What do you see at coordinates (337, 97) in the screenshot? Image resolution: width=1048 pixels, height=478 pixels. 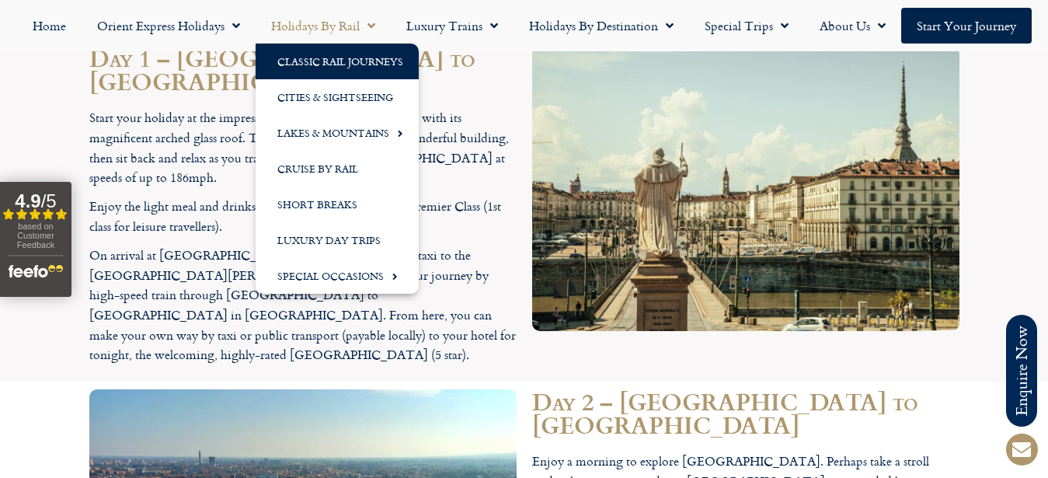 I see `a: Cities & Sightseeing` at bounding box center [337, 97].